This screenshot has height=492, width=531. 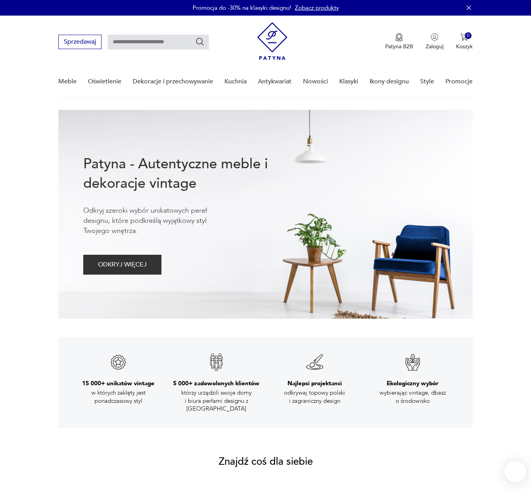 I want to click on button: Szukaj, so click(x=200, y=42).